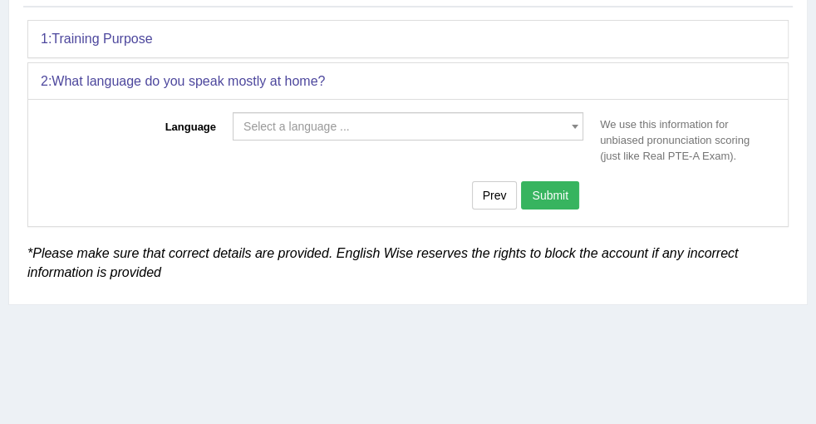 The height and width of the screenshot is (424, 816). I want to click on b: Training Purpose, so click(101, 38).